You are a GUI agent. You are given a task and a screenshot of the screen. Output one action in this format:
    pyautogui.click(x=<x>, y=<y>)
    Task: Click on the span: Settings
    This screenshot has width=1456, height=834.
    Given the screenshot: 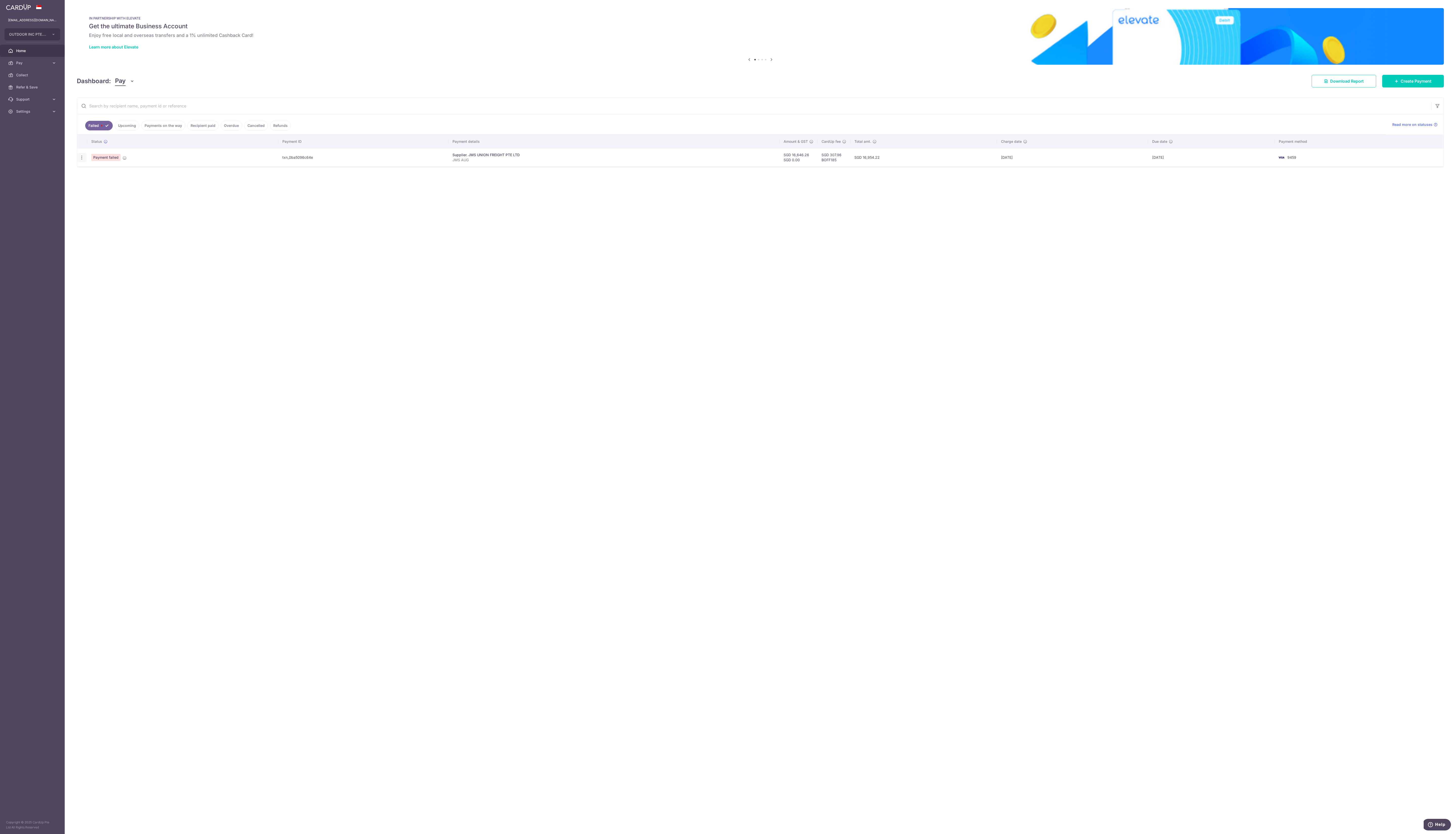 What is the action you would take?
    pyautogui.click(x=32, y=111)
    